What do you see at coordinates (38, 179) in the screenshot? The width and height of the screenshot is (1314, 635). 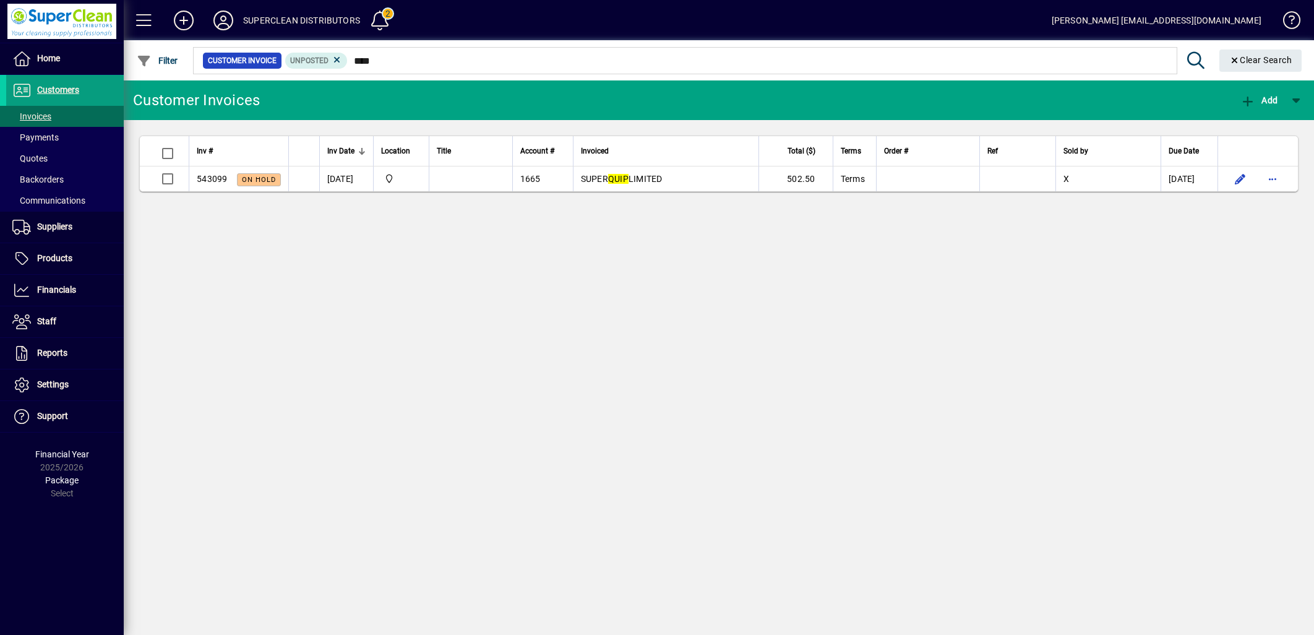 I see `span: Backorders` at bounding box center [38, 179].